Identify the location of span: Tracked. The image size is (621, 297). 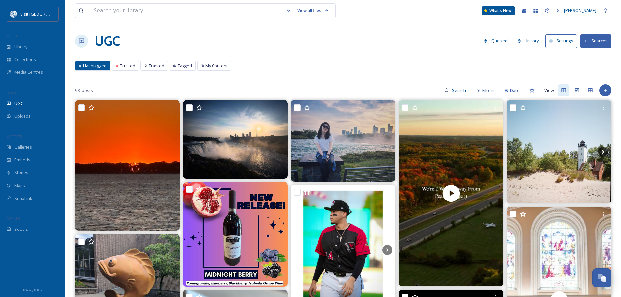
(156, 65).